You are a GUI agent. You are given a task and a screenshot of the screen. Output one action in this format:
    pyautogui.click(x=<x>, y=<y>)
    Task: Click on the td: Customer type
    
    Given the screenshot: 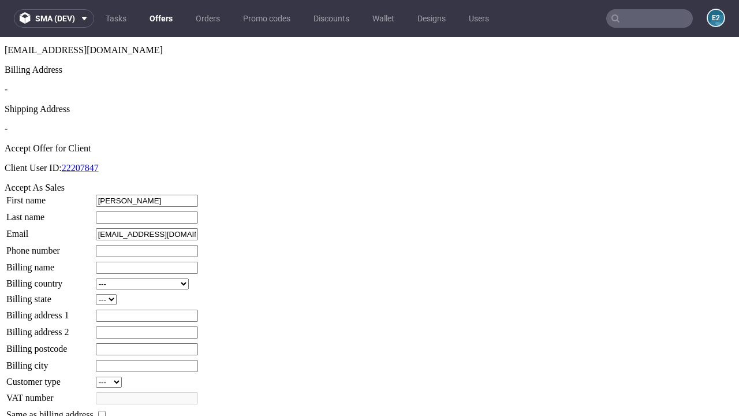 What is the action you would take?
    pyautogui.click(x=50, y=345)
    